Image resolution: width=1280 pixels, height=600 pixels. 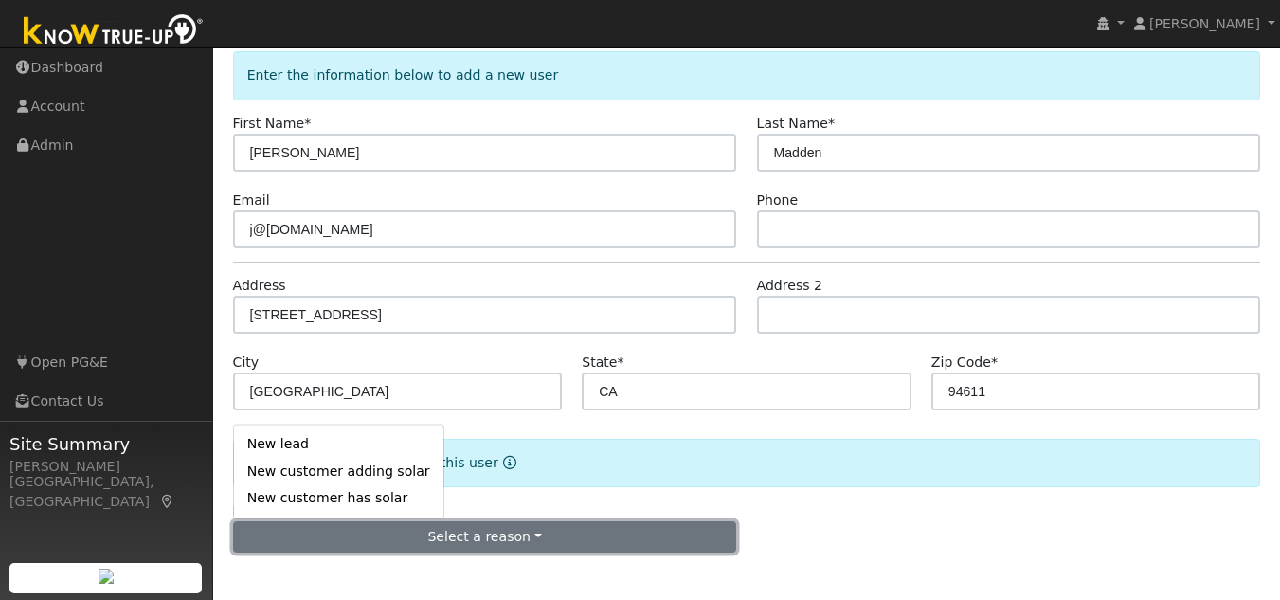 I want to click on img: Know True-Up, so click(x=114, y=31).